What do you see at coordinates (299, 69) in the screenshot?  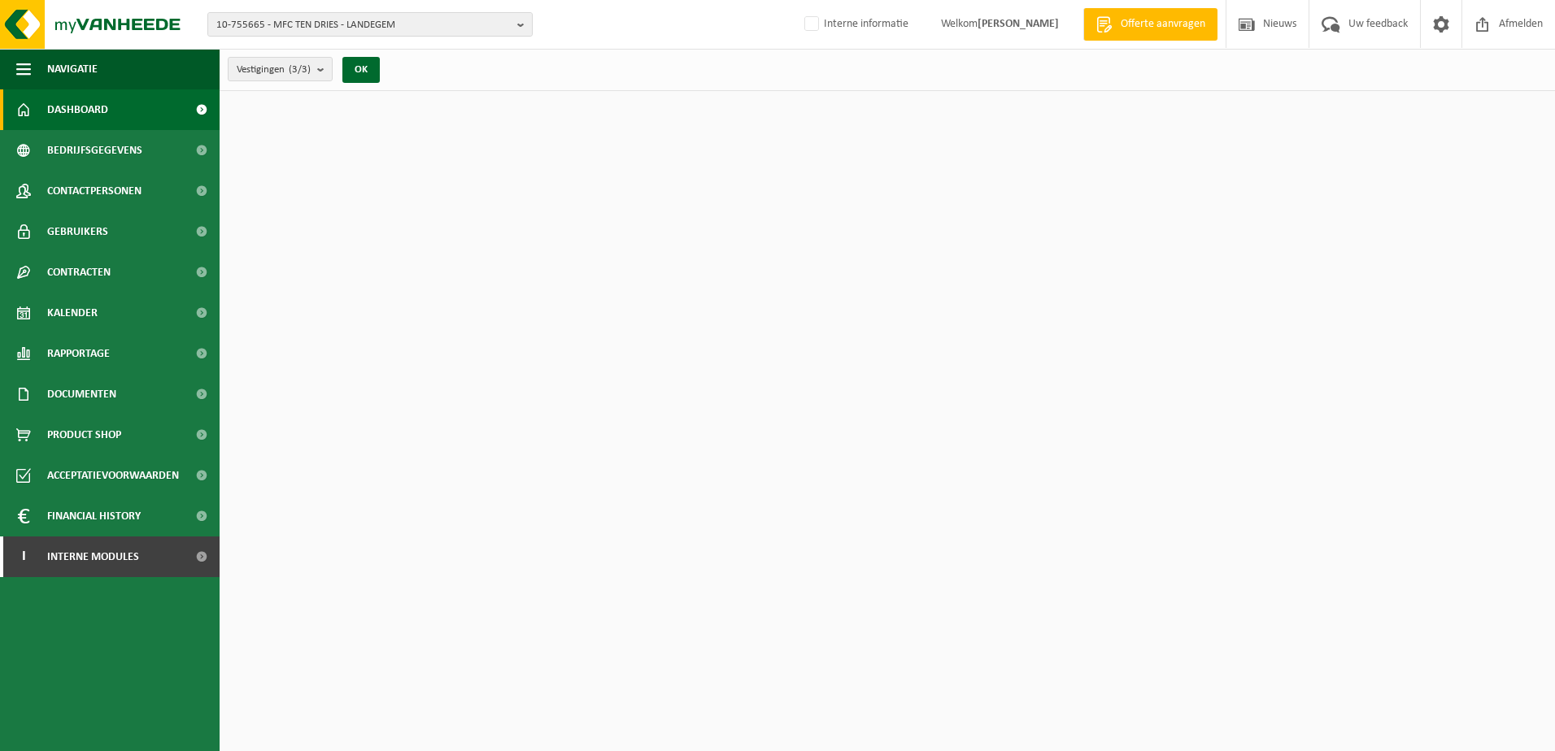 I see `count: (3/3)` at bounding box center [299, 69].